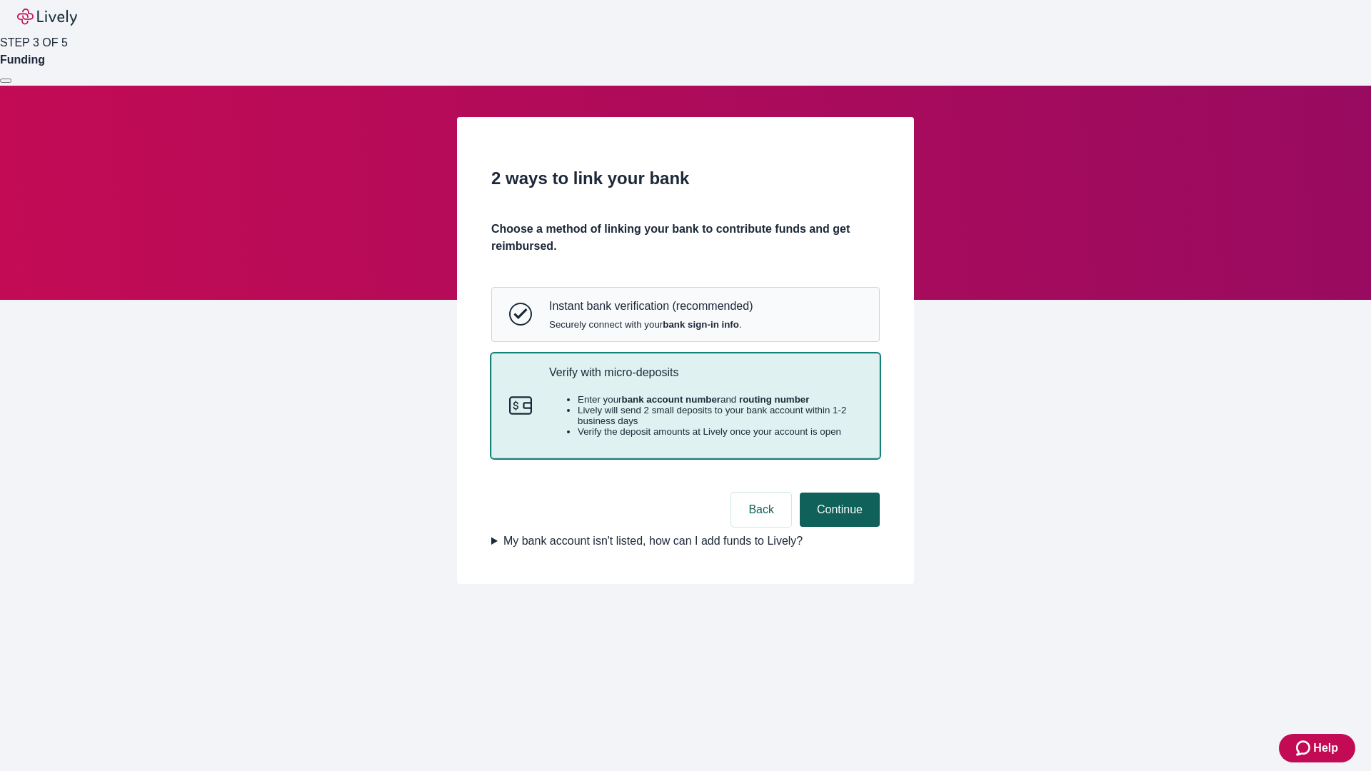 This screenshot has width=1371, height=771. Describe the element at coordinates (686, 406) in the screenshot. I see `button: Micro-depositsVerify with micro-depositsEnter yourbank account numberand routing numberLively wil...` at that location.